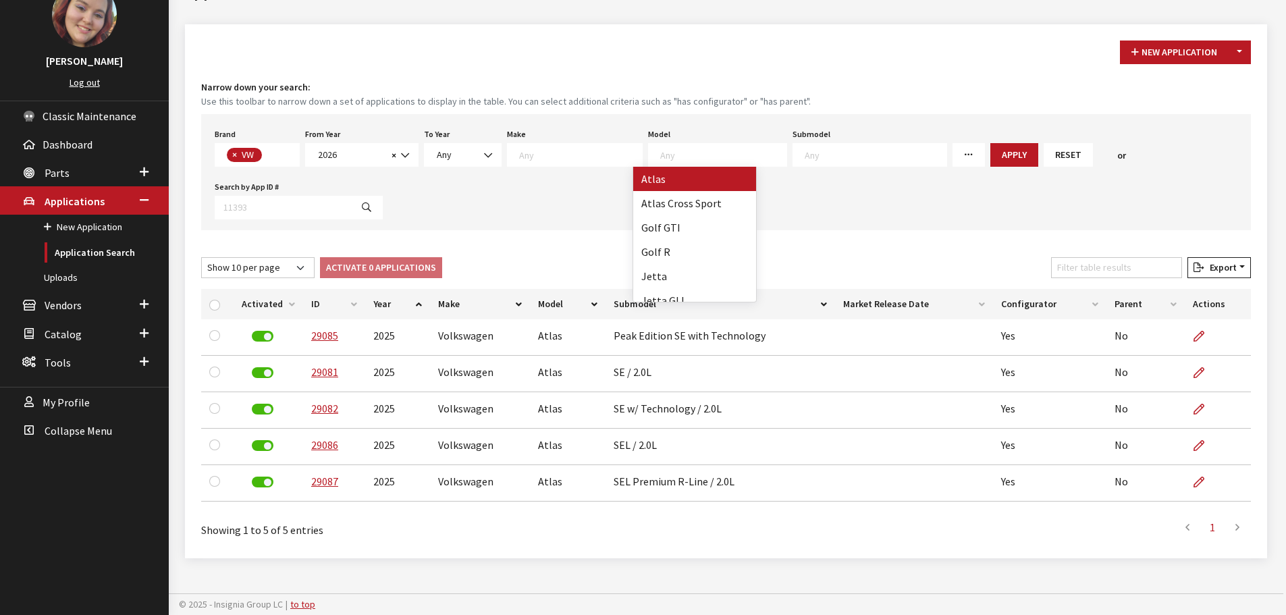 This screenshot has height=615, width=1286. What do you see at coordinates (695, 179) in the screenshot?
I see `li: Atlas` at bounding box center [695, 179].